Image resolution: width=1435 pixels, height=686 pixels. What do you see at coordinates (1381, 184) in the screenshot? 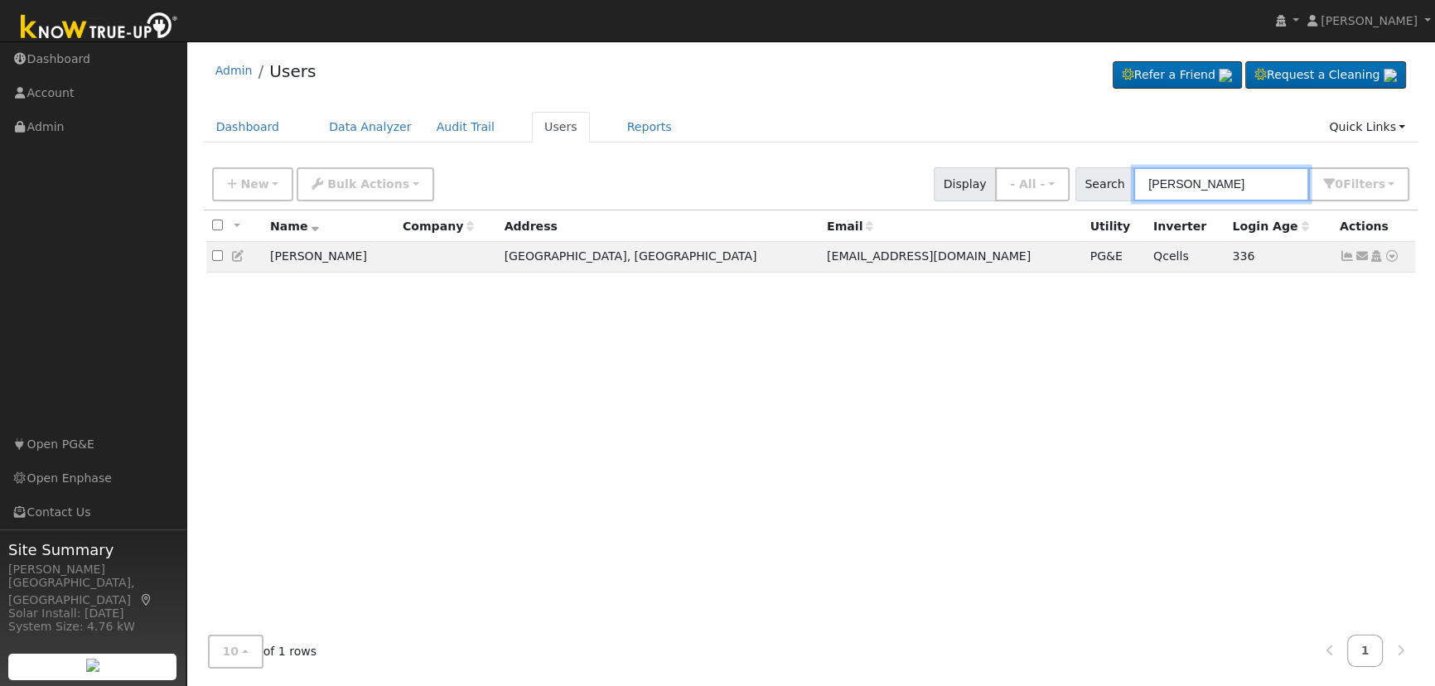
I see `span: s` at bounding box center [1381, 184].